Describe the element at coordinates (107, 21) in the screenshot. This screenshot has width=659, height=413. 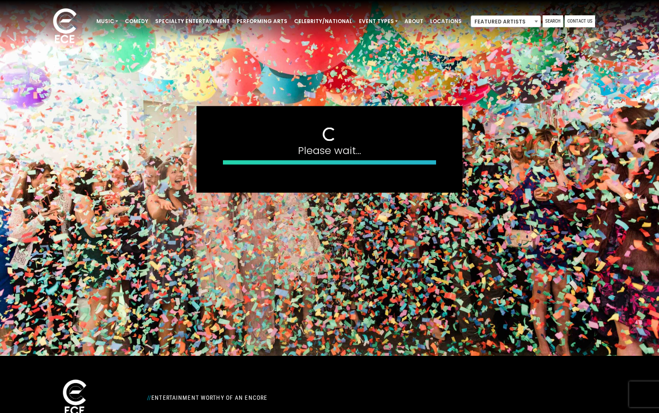
I see `a: Music` at that location.